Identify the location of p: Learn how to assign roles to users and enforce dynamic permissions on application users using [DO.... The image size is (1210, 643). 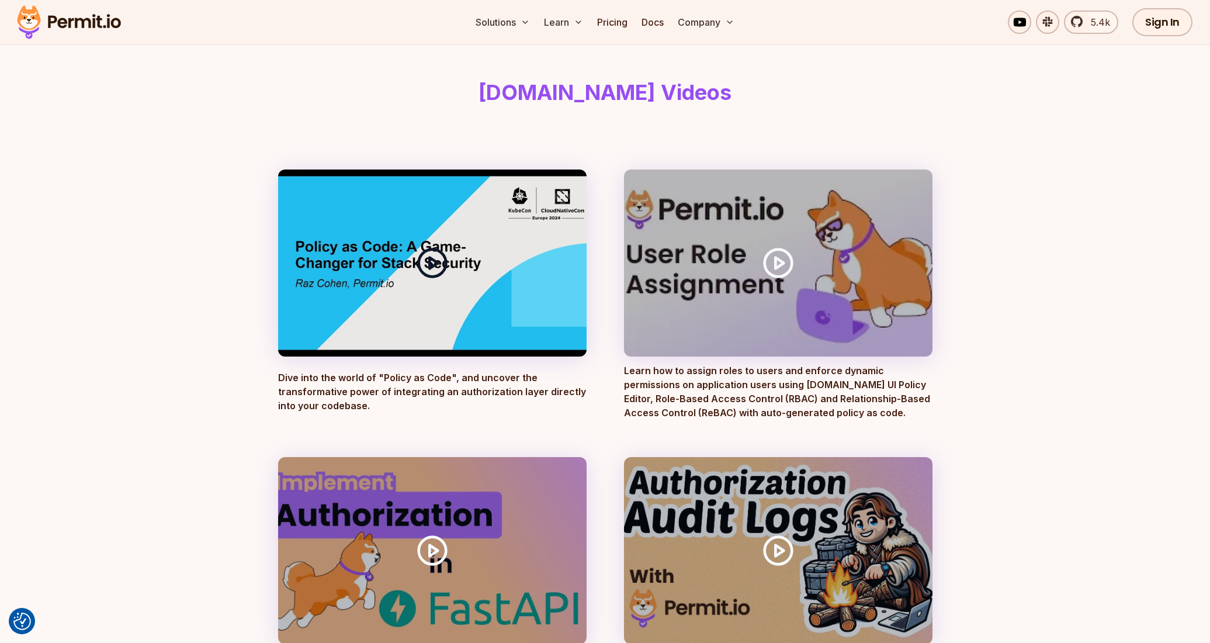
(778, 392).